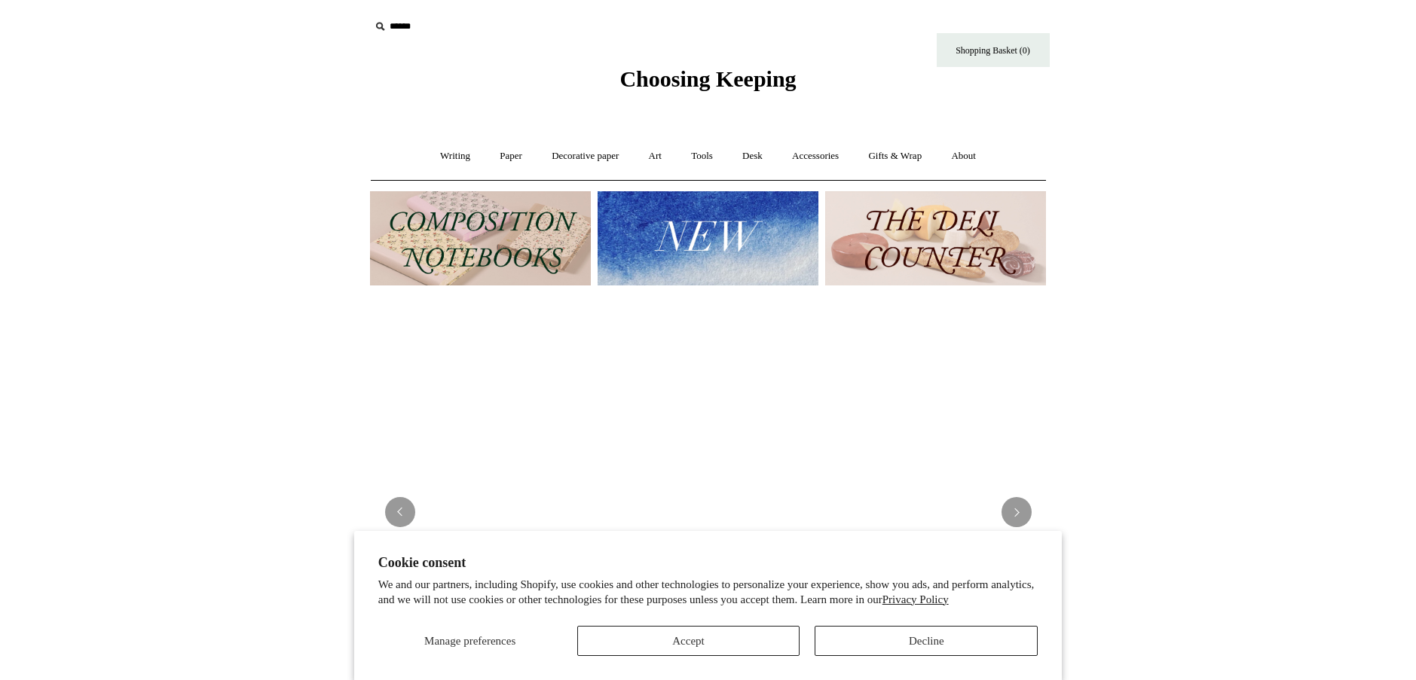 This screenshot has height=680, width=1416. Describe the element at coordinates (707, 84) in the screenshot. I see `a: Choosing Keeping` at that location.